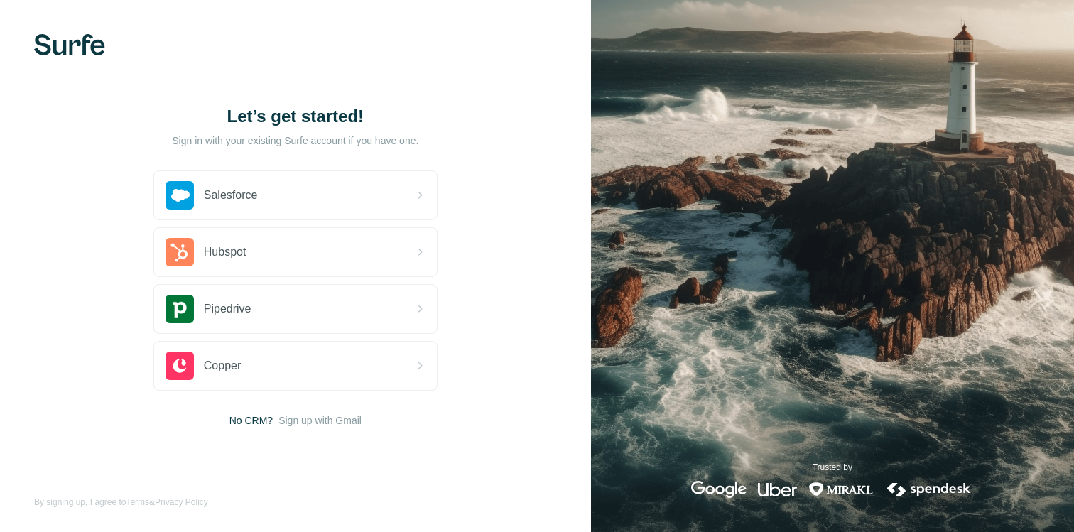 Image resolution: width=1074 pixels, height=532 pixels. Describe the element at coordinates (777, 489) in the screenshot. I see `img: uber's logo` at that location.